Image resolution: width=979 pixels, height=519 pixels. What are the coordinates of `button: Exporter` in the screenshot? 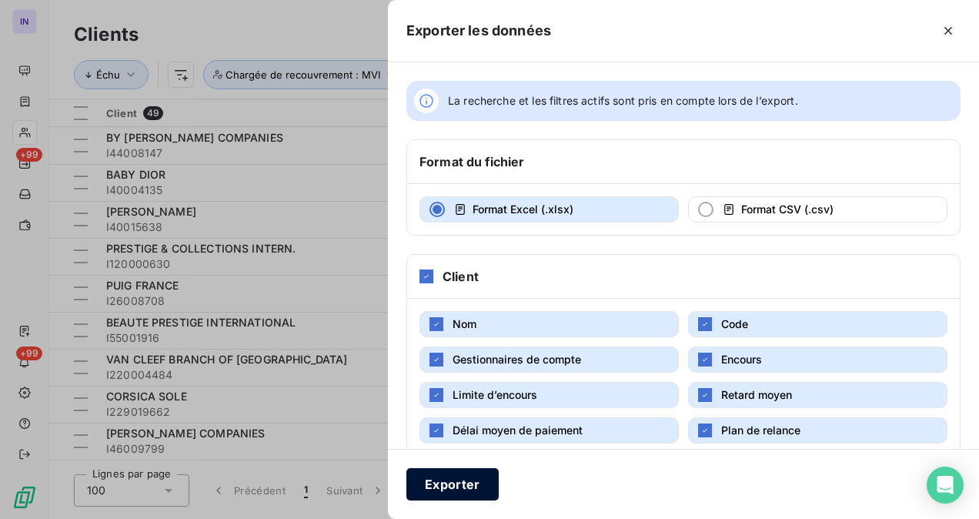 It's located at (453, 484).